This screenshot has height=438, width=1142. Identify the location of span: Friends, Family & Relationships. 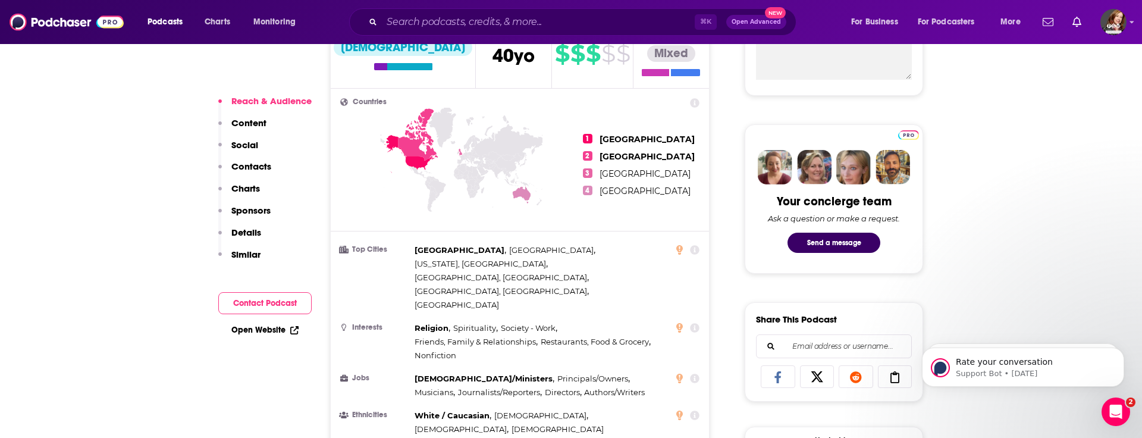
(475, 341).